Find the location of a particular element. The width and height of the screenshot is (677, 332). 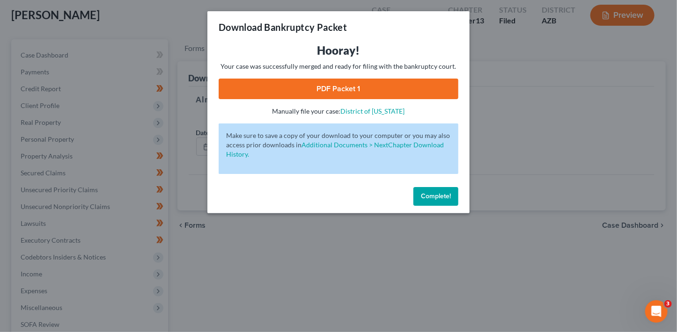

p: Manually file your case: is located at coordinates (338, 111).